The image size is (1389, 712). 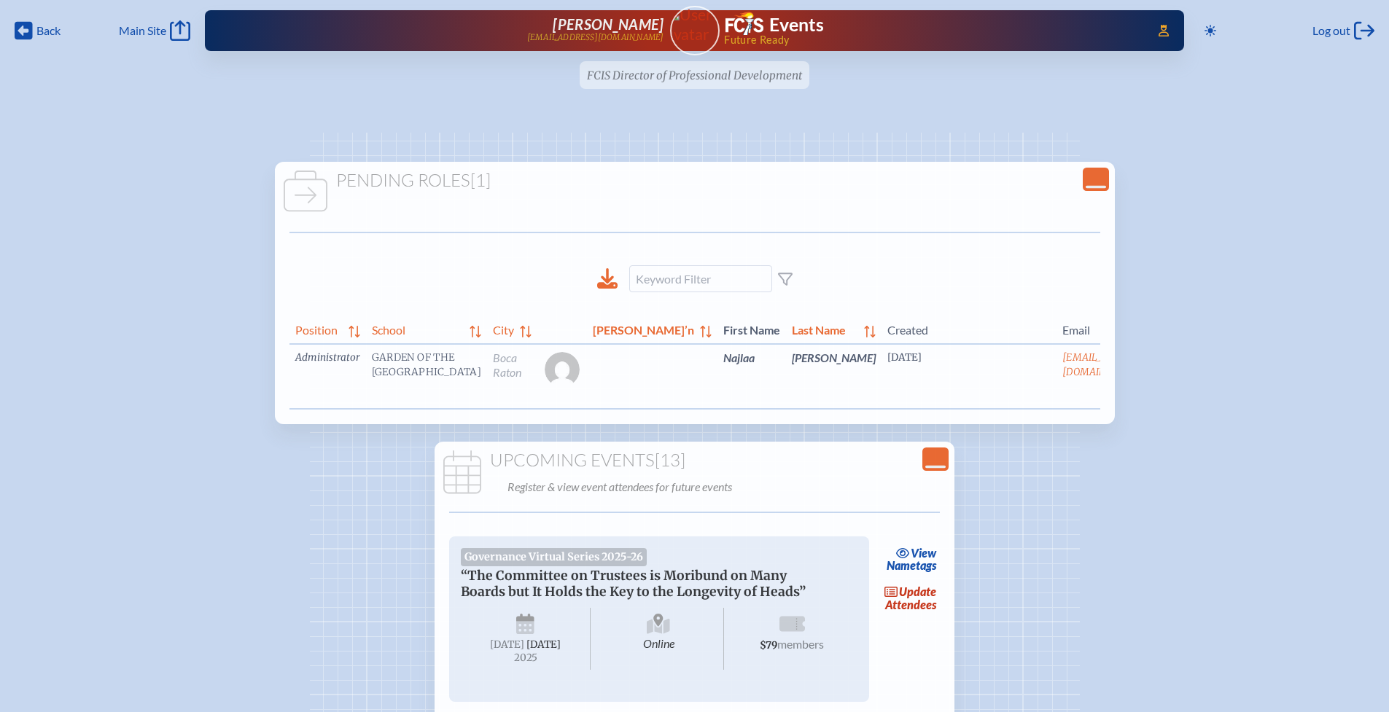 I want to click on span: [13], so click(x=670, y=460).